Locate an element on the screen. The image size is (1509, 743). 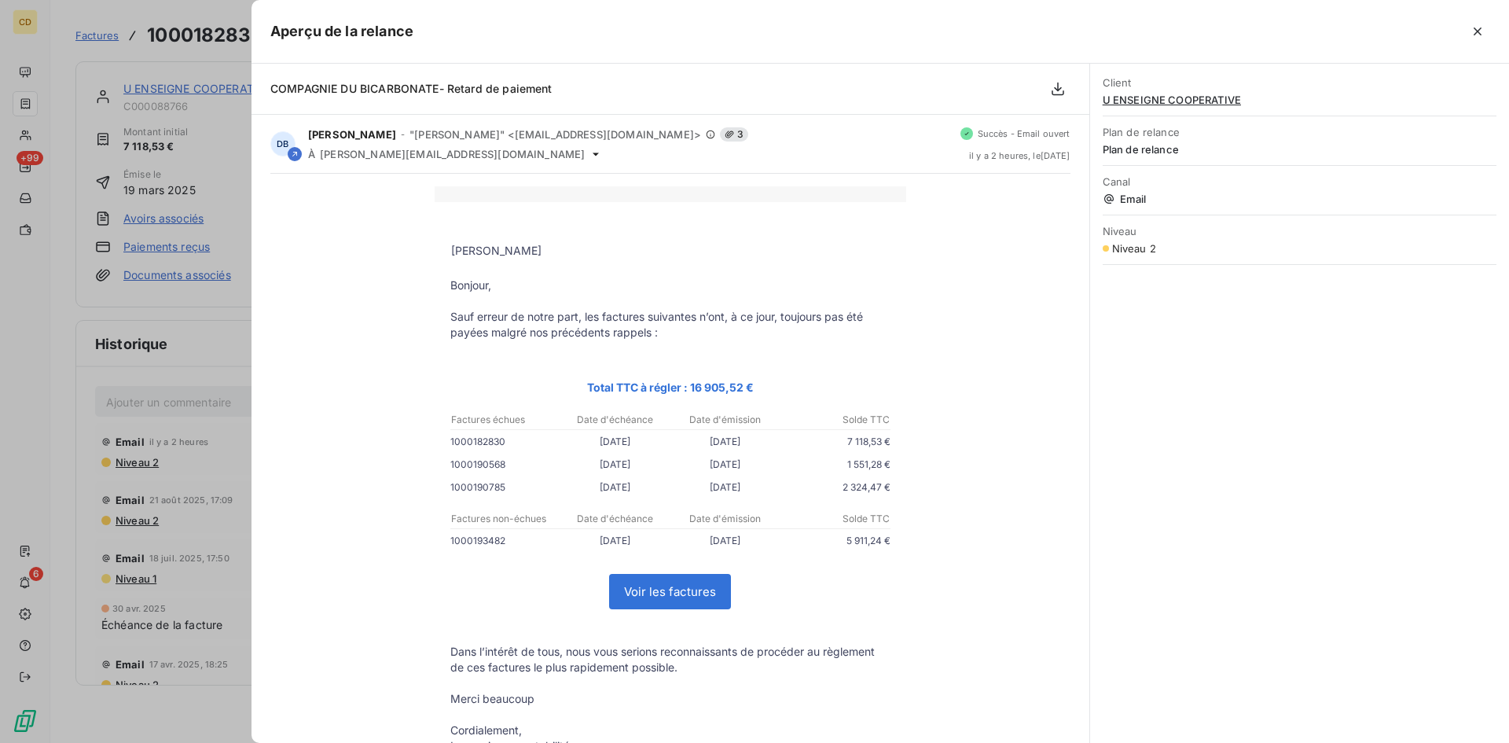
p: Total TTC à régler : 16 905,52 € is located at coordinates (671, 387).